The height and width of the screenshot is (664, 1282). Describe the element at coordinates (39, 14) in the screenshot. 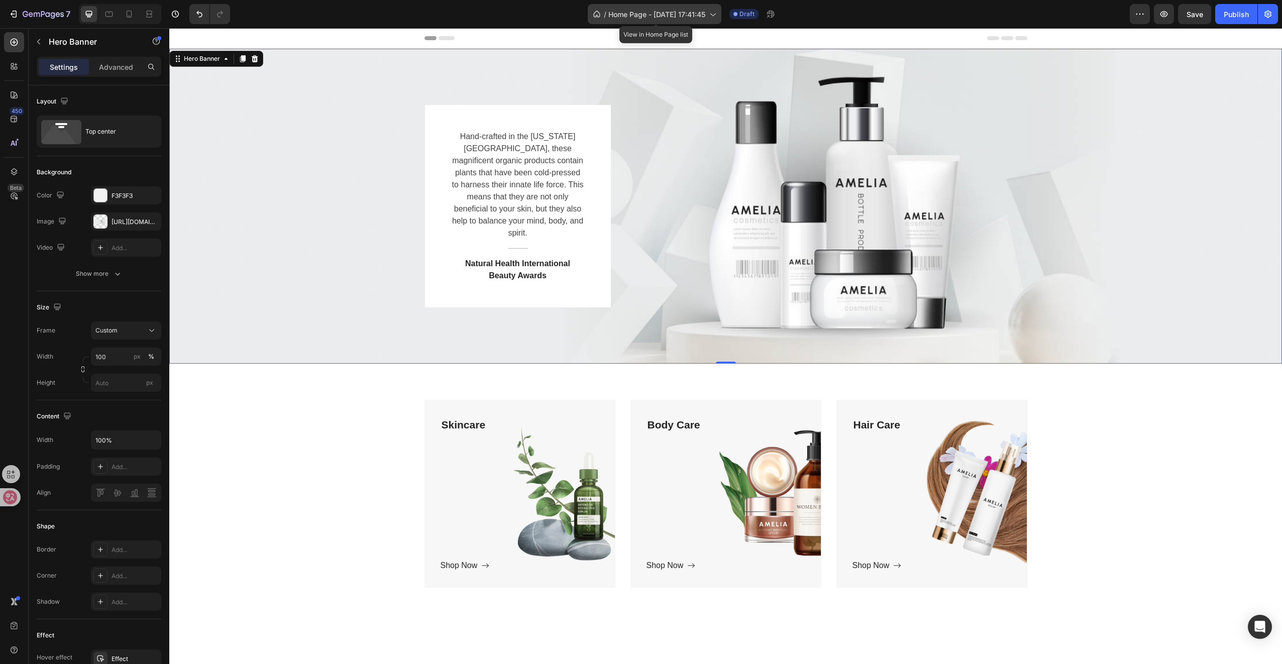

I see `button: 7` at that location.